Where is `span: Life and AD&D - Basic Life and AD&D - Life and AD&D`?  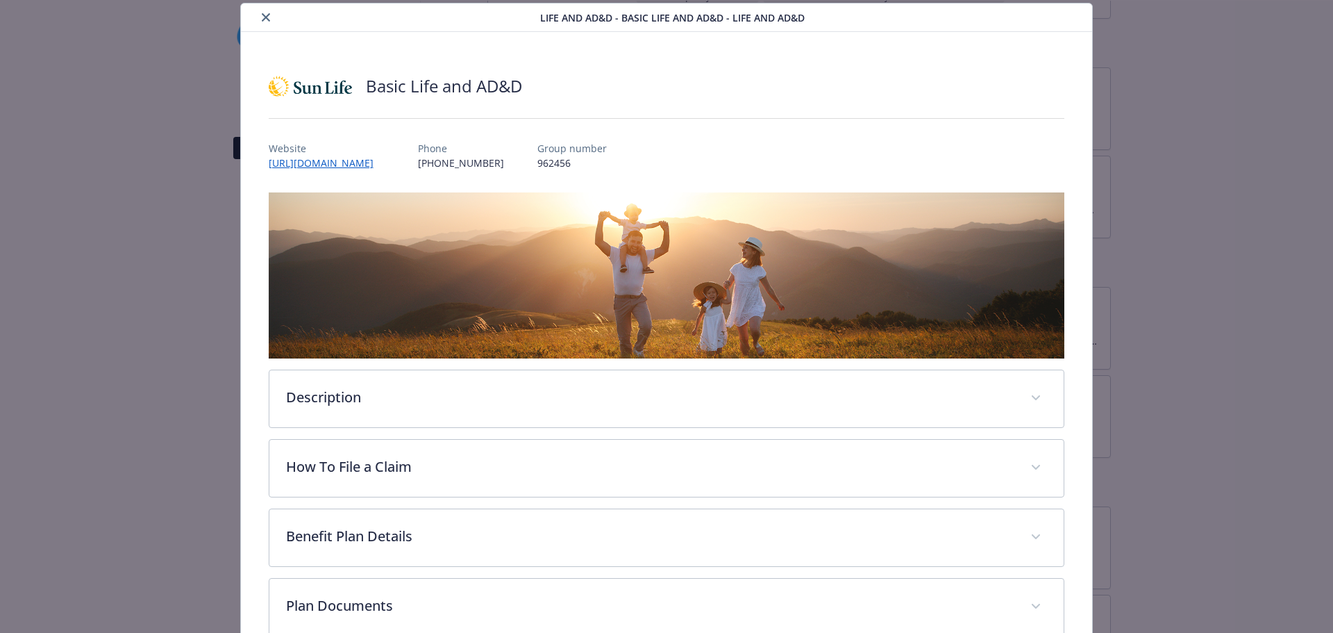
span: Life and AD&D - Basic Life and AD&D - Life and AD&D is located at coordinates (672, 17).